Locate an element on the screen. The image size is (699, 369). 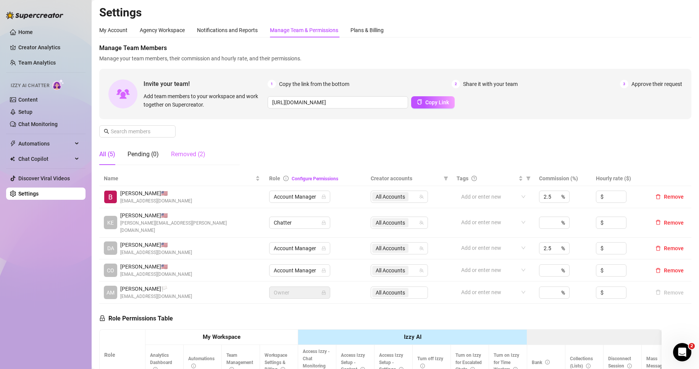
span: Turn off Izzy is located at coordinates (430, 362).